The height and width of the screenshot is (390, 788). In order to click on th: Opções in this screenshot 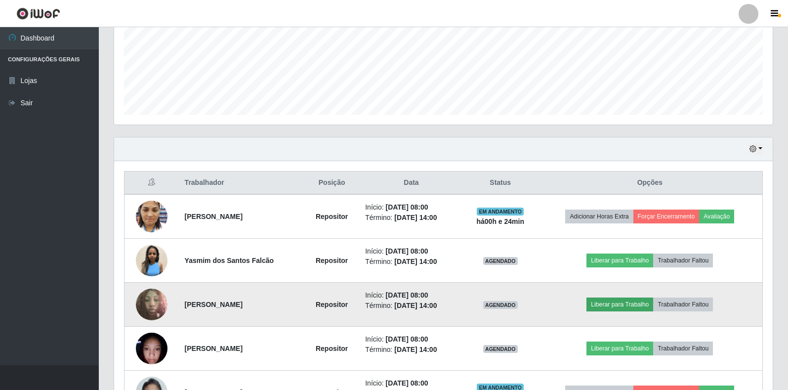, I will do `click(650, 183)`.